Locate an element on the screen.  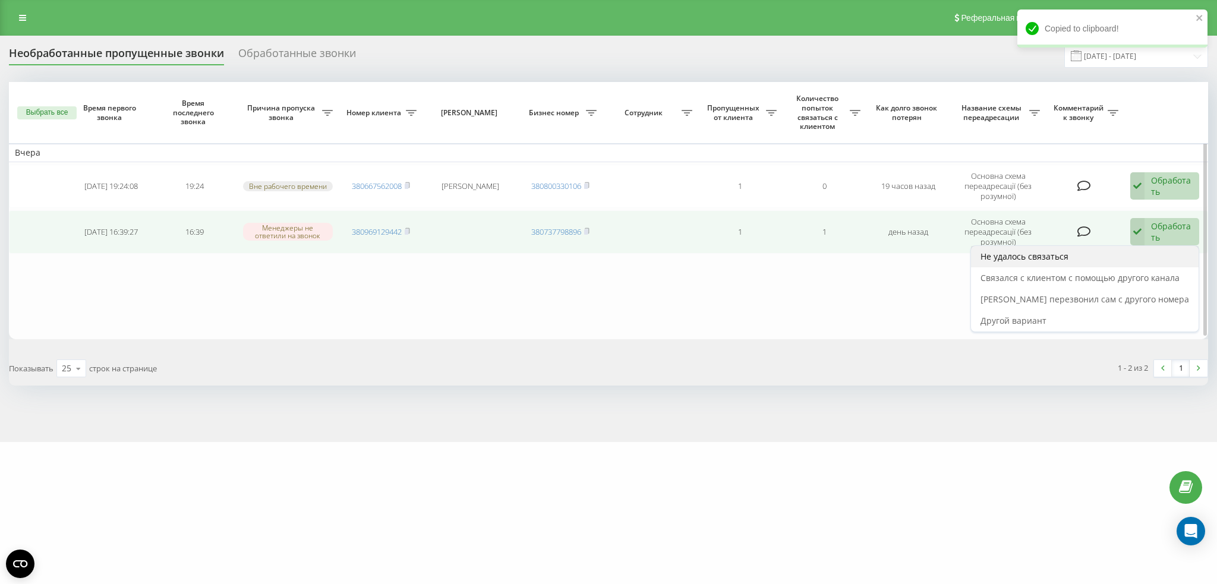
div: Copied to clipboard! is located at coordinates (1113, 29).